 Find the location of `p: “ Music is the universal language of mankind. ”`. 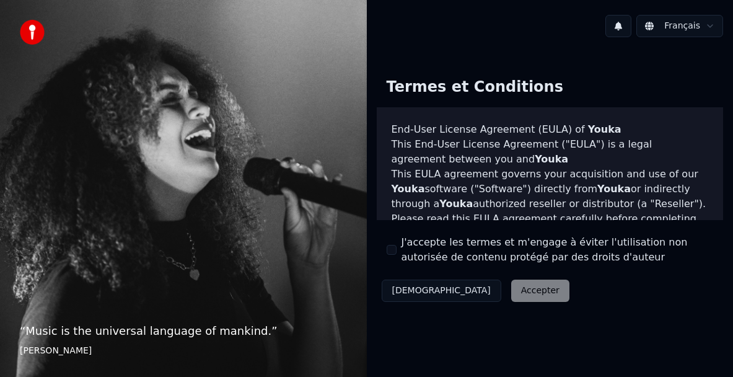

p: “ Music is the universal language of mankind. ” is located at coordinates (183, 331).